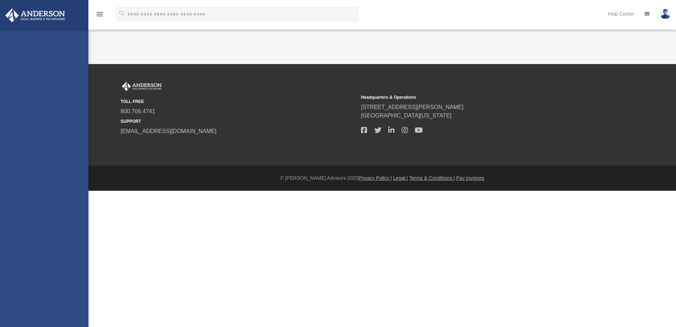 Image resolution: width=676 pixels, height=327 pixels. I want to click on a: 800.706.4741, so click(138, 111).